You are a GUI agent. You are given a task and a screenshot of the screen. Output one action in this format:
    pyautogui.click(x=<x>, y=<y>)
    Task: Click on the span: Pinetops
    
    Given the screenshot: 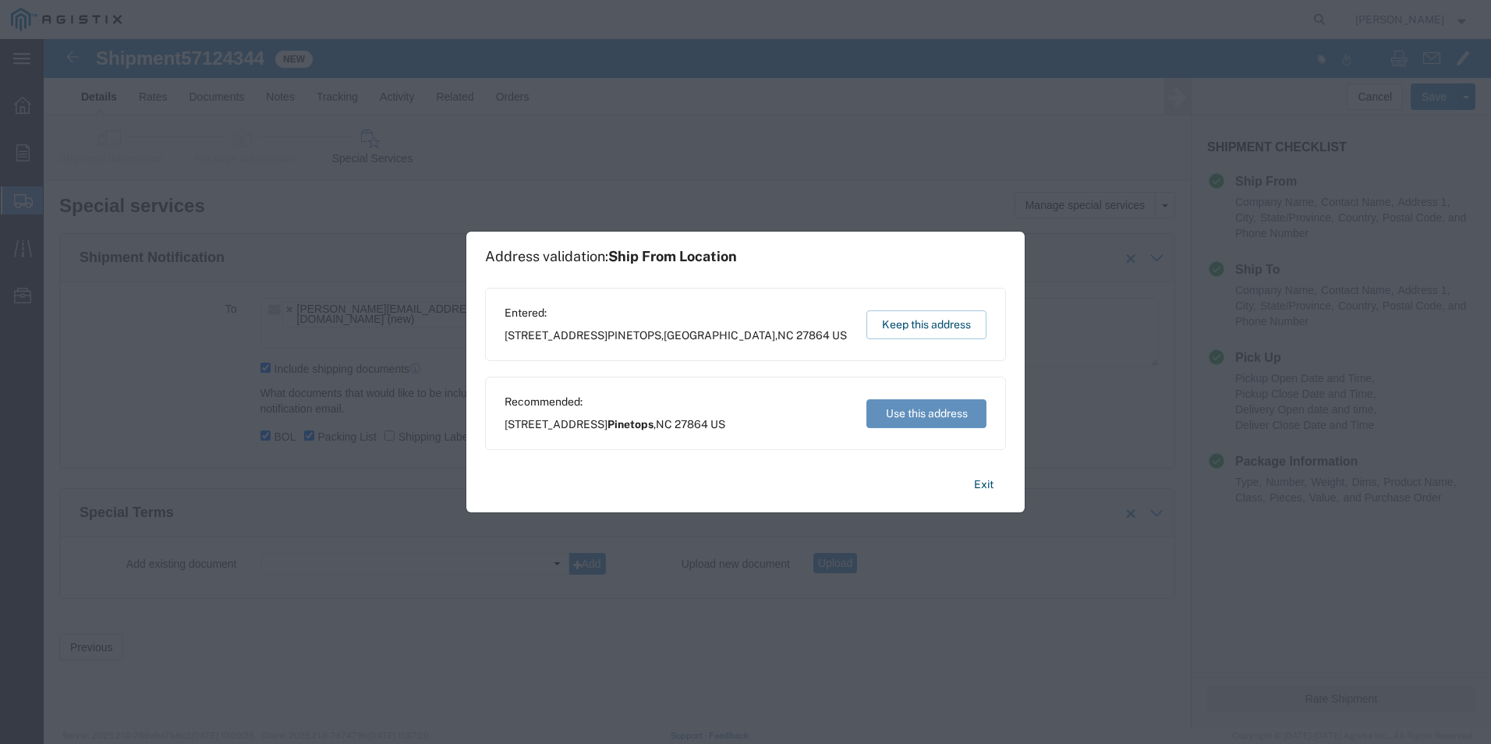 What is the action you would take?
    pyautogui.click(x=630, y=424)
    